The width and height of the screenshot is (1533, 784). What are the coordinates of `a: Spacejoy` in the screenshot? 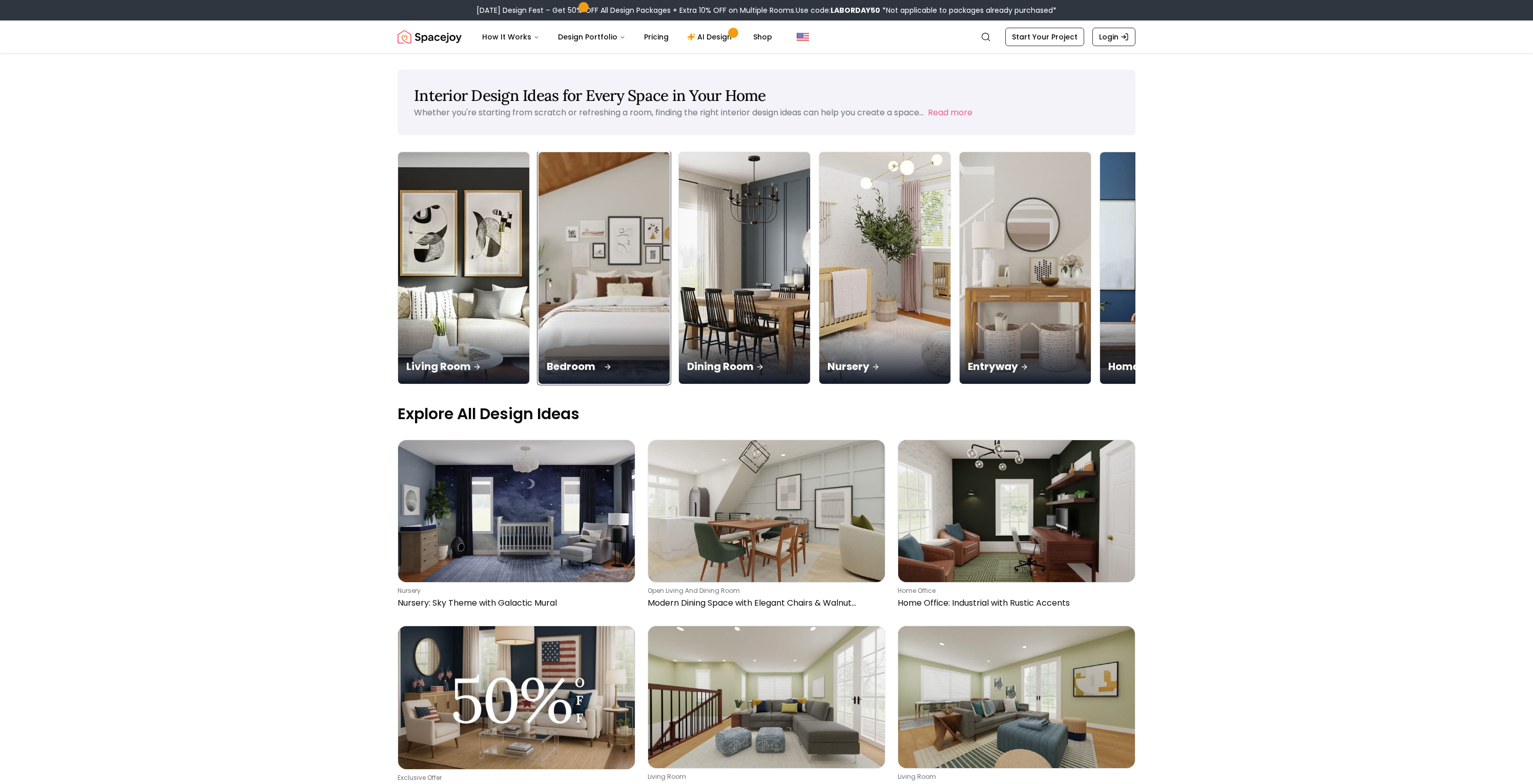 It's located at (430, 36).